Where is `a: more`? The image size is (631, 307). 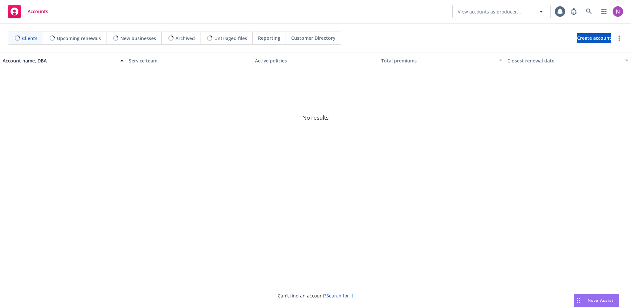 a: more is located at coordinates (619, 38).